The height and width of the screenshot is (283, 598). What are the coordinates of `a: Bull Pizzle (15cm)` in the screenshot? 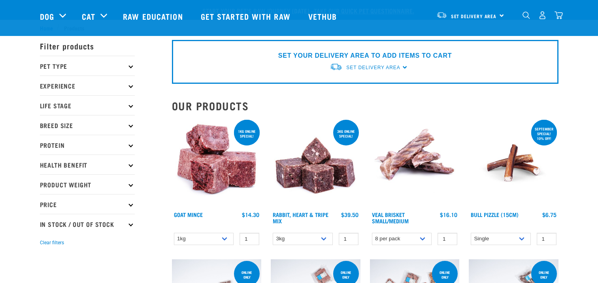 It's located at (494, 214).